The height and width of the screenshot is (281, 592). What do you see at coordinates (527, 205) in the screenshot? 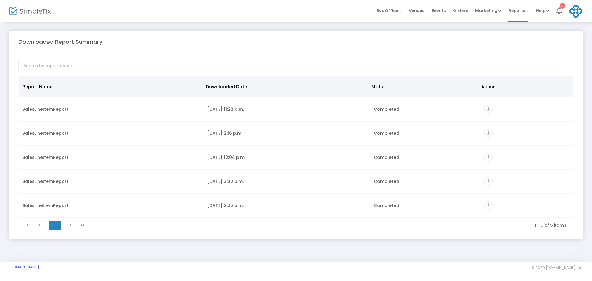
I see `div: https://go.SimpleTix.com/6id6r` at bounding box center [527, 205].